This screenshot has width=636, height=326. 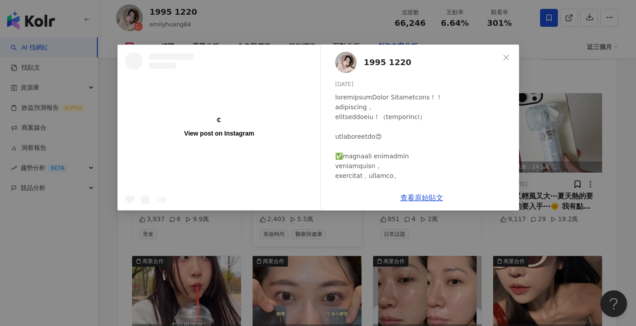 What do you see at coordinates (219, 133) in the screenshot?
I see `div: View post on Instagram` at bounding box center [219, 133].